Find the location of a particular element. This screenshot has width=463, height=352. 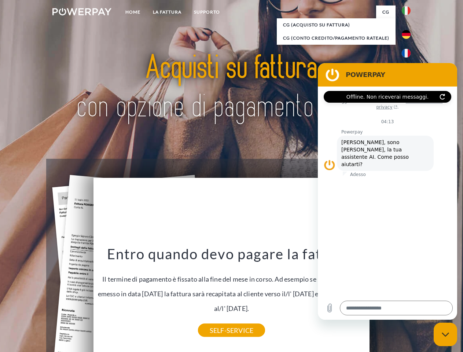

button: Aggiorna connessione is located at coordinates (125, 34).